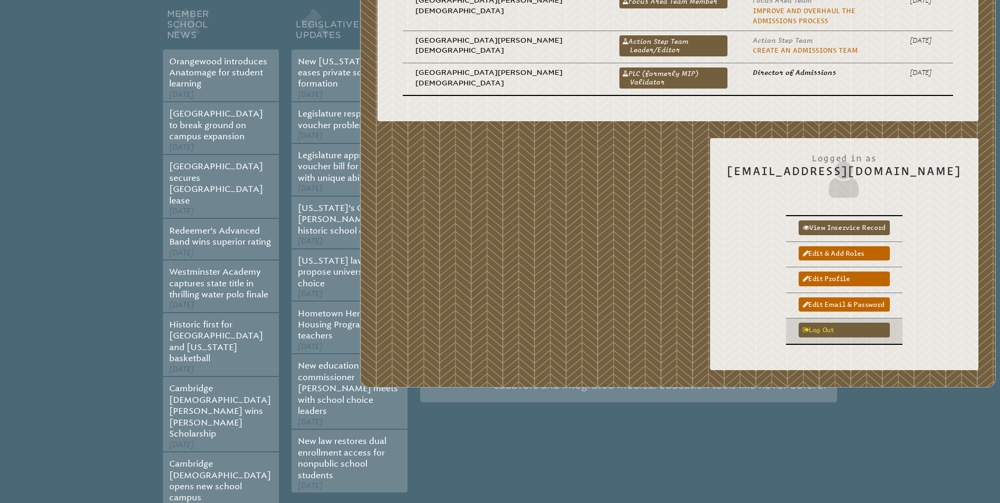 The height and width of the screenshot is (503, 1000). Describe the element at coordinates (804, 16) in the screenshot. I see `a: Improve and Overhaul the Admissions Process` at that location.